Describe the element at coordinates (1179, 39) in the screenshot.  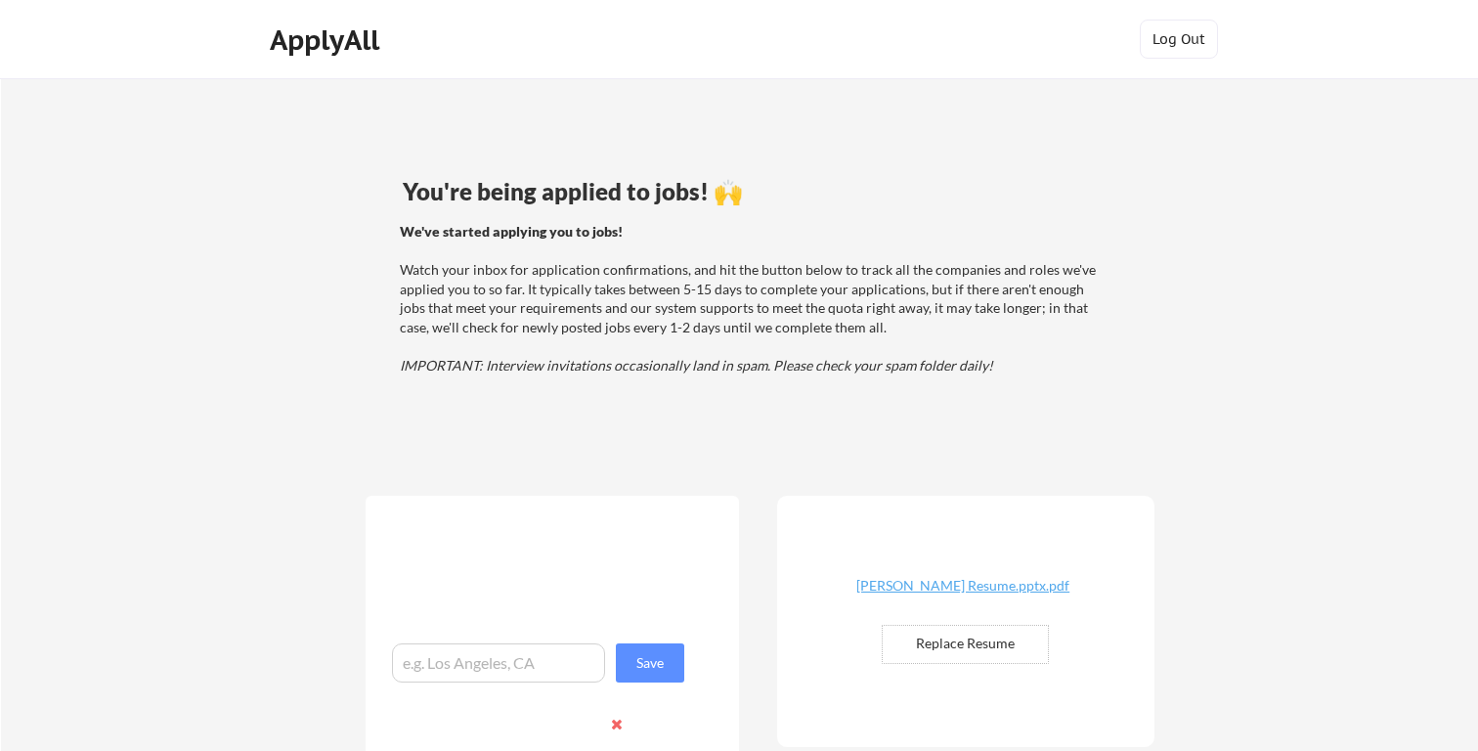
I see `button: Log Out` at that location.